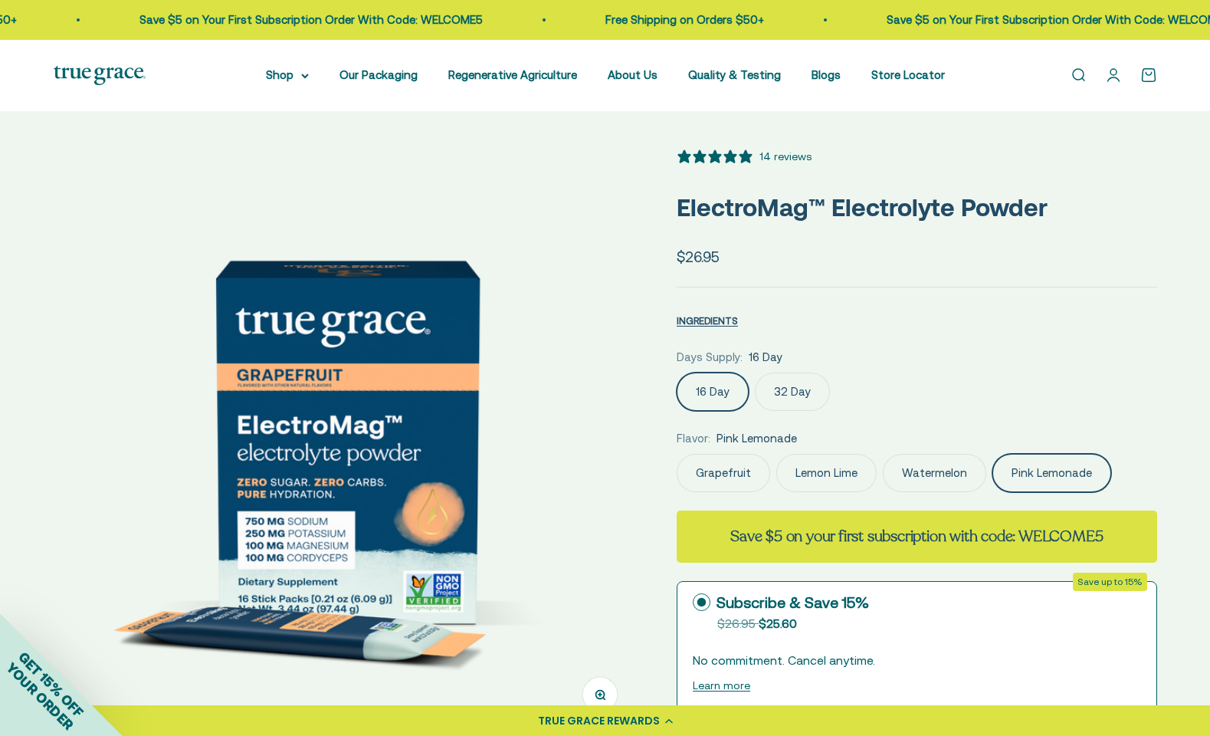 This screenshot has height=736, width=1210. What do you see at coordinates (698, 257) in the screenshot?
I see `sale-price: $26.95` at bounding box center [698, 257].